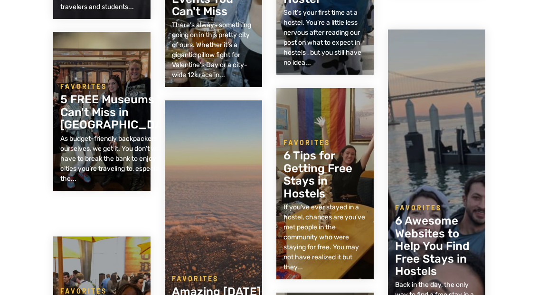 This screenshot has height=295, width=538. What do you see at coordinates (325, 183) in the screenshot?
I see `a: Favorites 6 Tips for Getting Free Stays in Hostels If you’ve ever stayed in a hostel, chances are...` at bounding box center [325, 183].